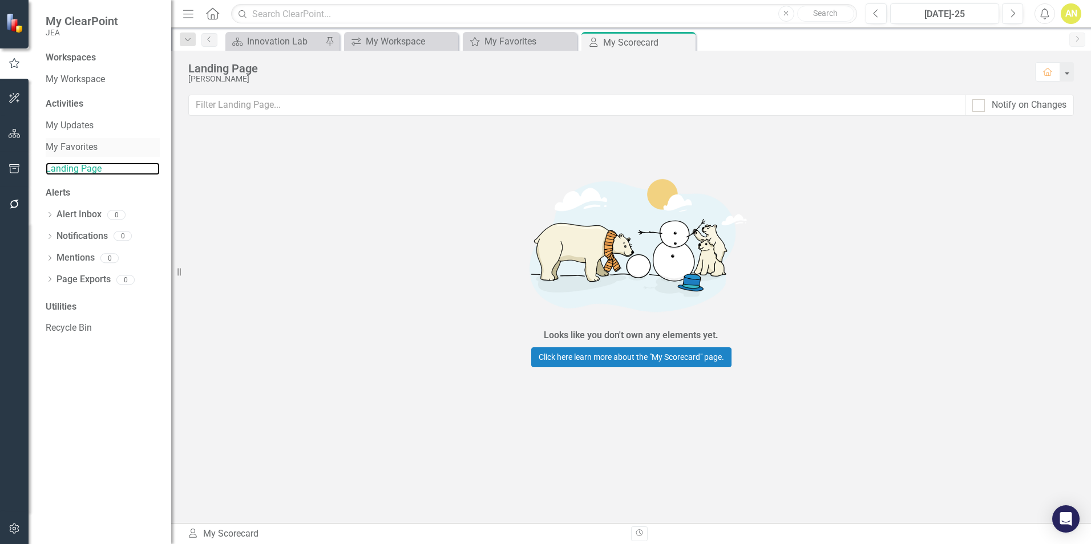  Describe the element at coordinates (1071, 14) in the screenshot. I see `div: AN` at that location.